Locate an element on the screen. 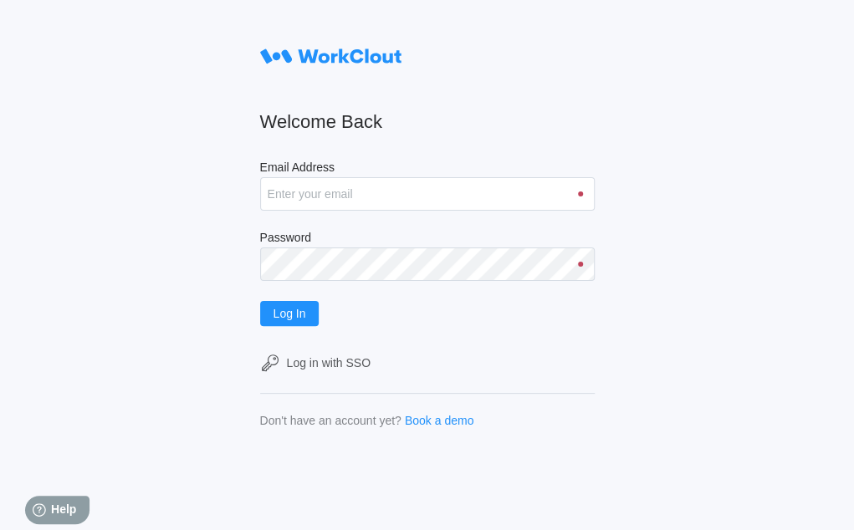 Image resolution: width=854 pixels, height=530 pixels. span: Log In is located at coordinates (289, 314).